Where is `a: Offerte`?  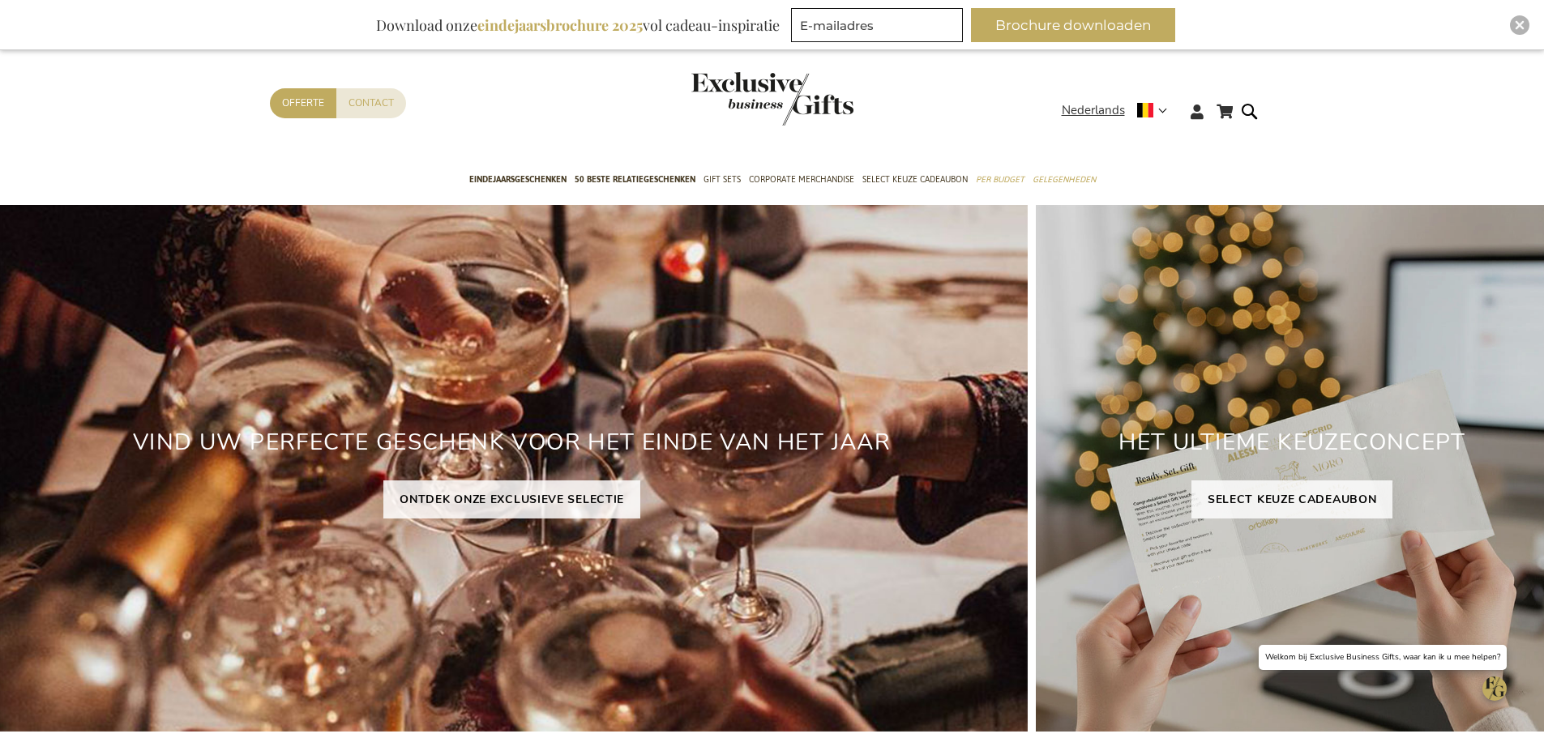 a: Offerte is located at coordinates (303, 103).